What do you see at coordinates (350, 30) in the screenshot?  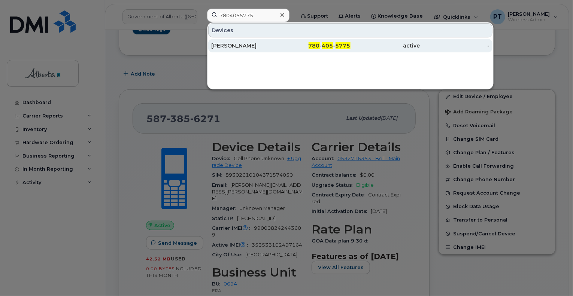 I see `div: Devices` at bounding box center [350, 30].